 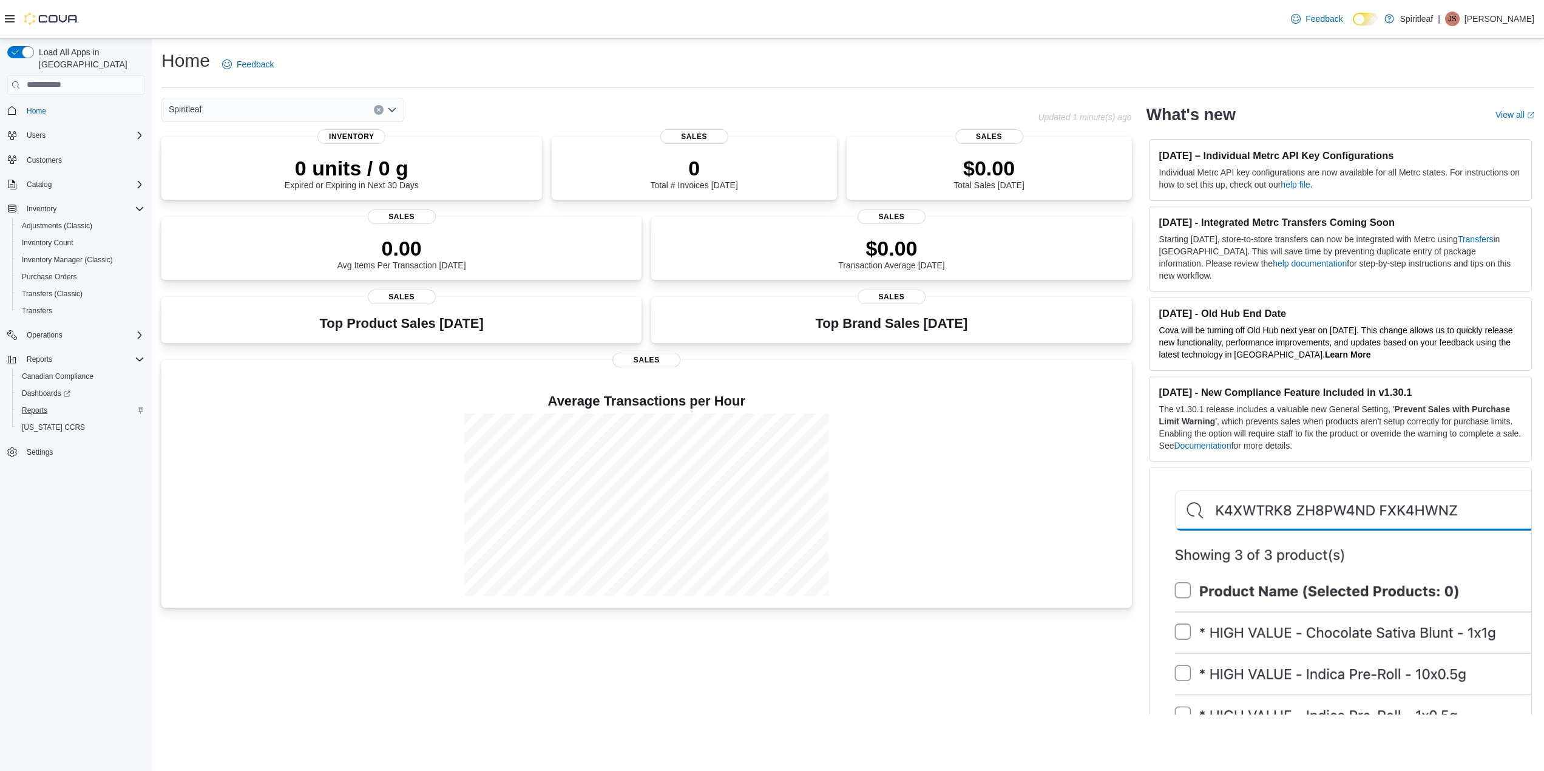 I want to click on button: Purchase Orders, so click(x=81, y=277).